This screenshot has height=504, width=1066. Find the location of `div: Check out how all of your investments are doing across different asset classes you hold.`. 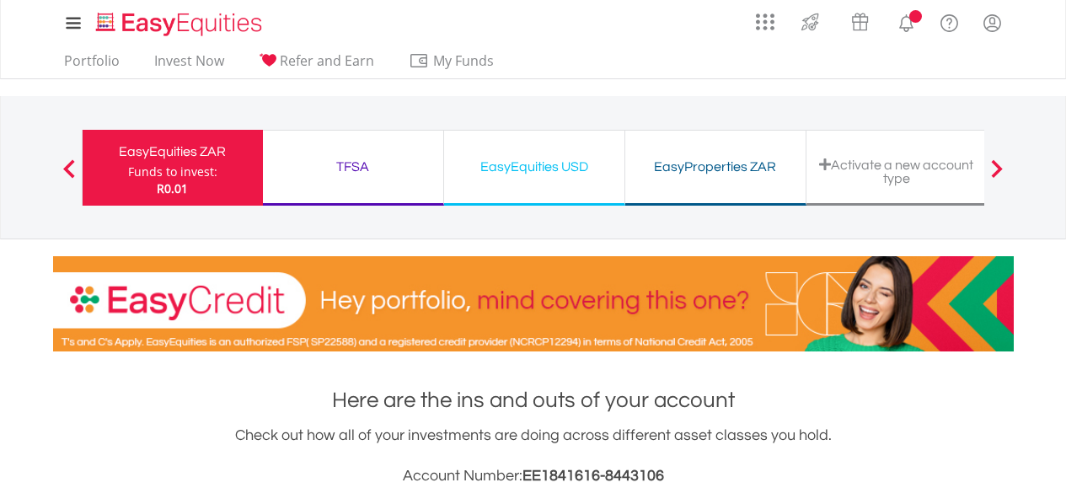

div: Check out how all of your investments are doing across different asset classes you hold. is located at coordinates (534, 456).